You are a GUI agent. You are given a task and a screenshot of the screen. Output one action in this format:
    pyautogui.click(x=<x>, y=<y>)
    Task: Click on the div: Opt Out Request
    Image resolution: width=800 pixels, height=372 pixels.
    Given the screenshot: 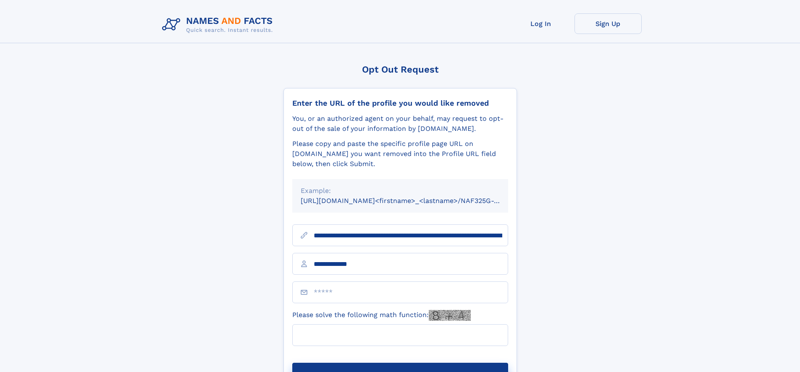 What is the action you would take?
    pyautogui.click(x=400, y=69)
    